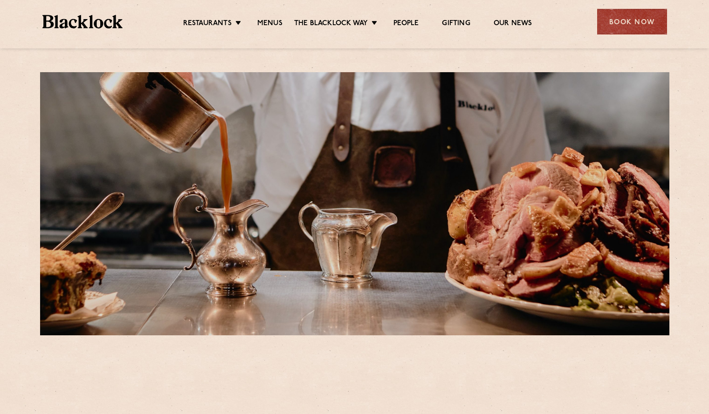 The image size is (709, 414). I want to click on a: Our News, so click(513, 24).